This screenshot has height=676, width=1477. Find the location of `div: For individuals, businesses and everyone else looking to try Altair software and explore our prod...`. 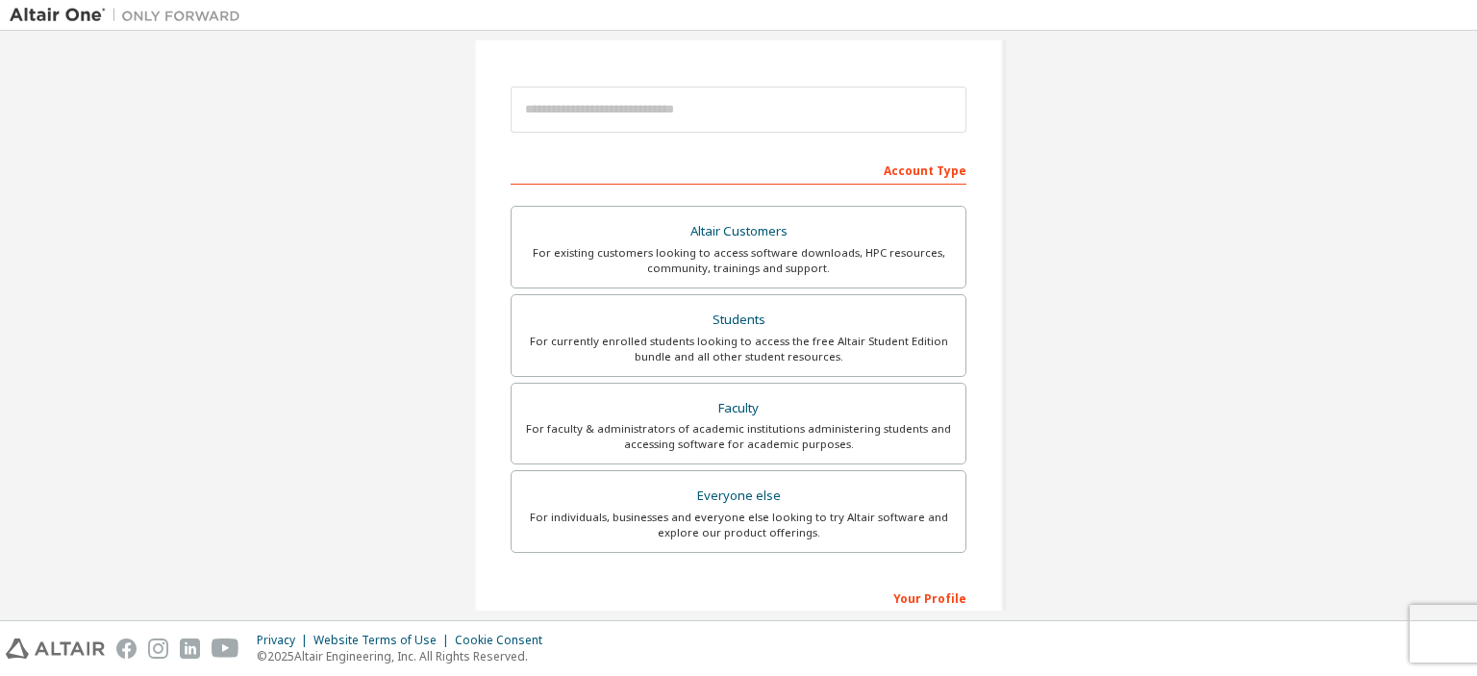

div: For individuals, businesses and everyone else looking to try Altair software and explore our prod... is located at coordinates (738, 525).